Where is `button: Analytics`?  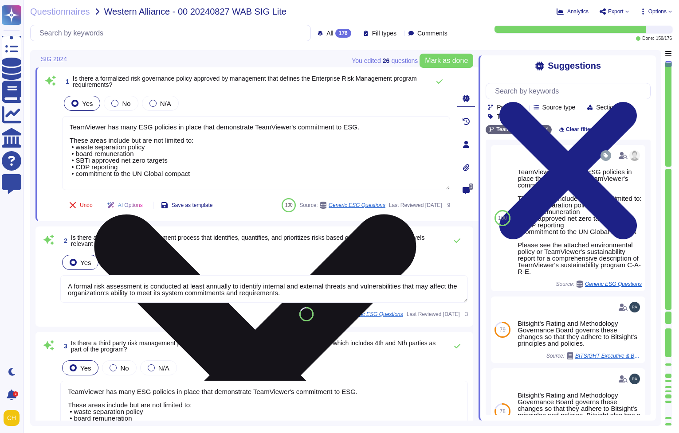
button: Analytics is located at coordinates (573, 12).